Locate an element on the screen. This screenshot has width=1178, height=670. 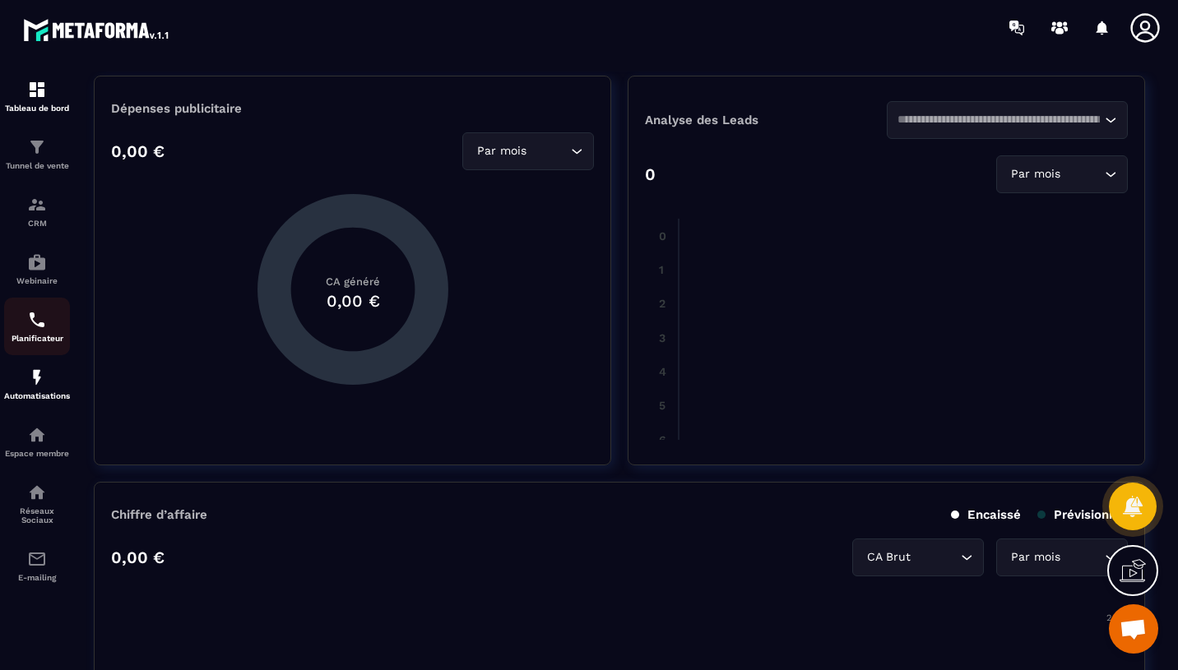
p: Réseaux Sociaux is located at coordinates (37, 516).